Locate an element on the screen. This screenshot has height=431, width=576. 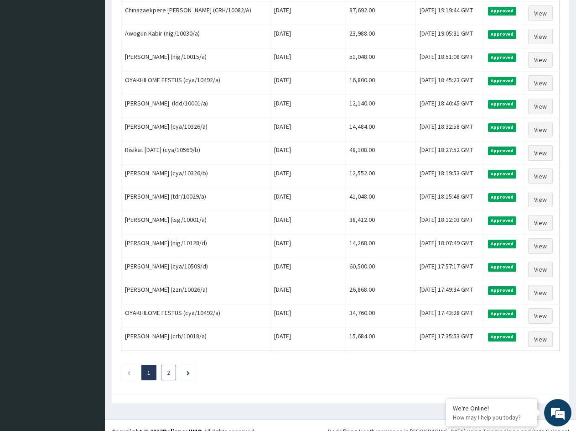
a: Next page is located at coordinates (188, 372).